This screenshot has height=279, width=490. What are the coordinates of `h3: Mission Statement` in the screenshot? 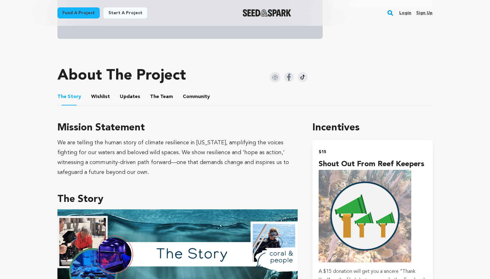 It's located at (178, 128).